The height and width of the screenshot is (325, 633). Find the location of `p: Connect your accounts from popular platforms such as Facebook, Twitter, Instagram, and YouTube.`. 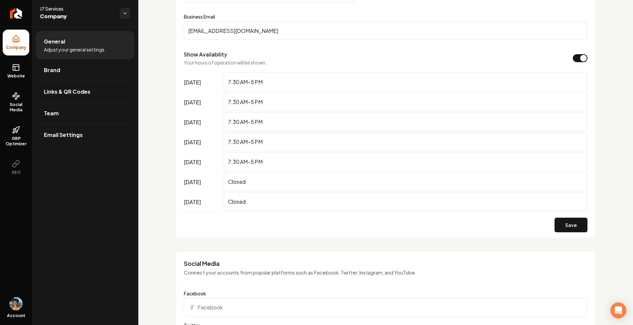

p: Connect your accounts from popular platforms such as Facebook, Twitter, Instagram, and YouTube. is located at coordinates (386, 273).